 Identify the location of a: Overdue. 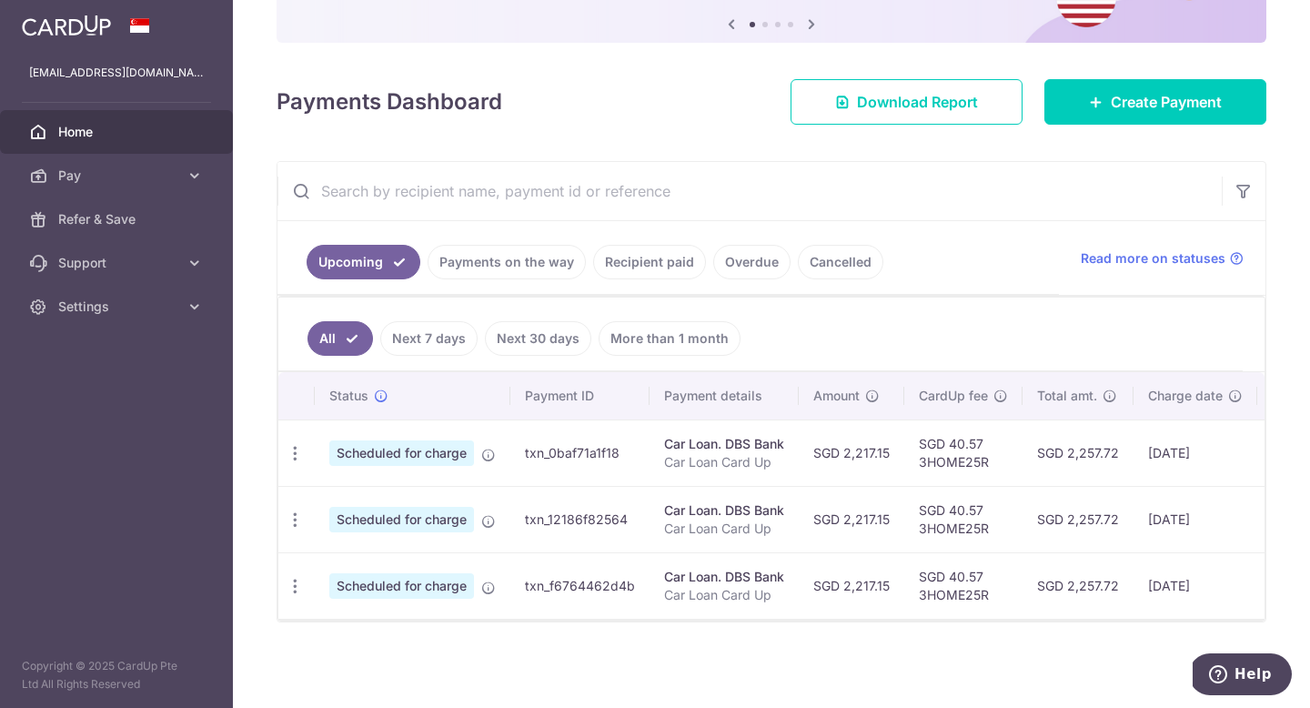
(752, 262).